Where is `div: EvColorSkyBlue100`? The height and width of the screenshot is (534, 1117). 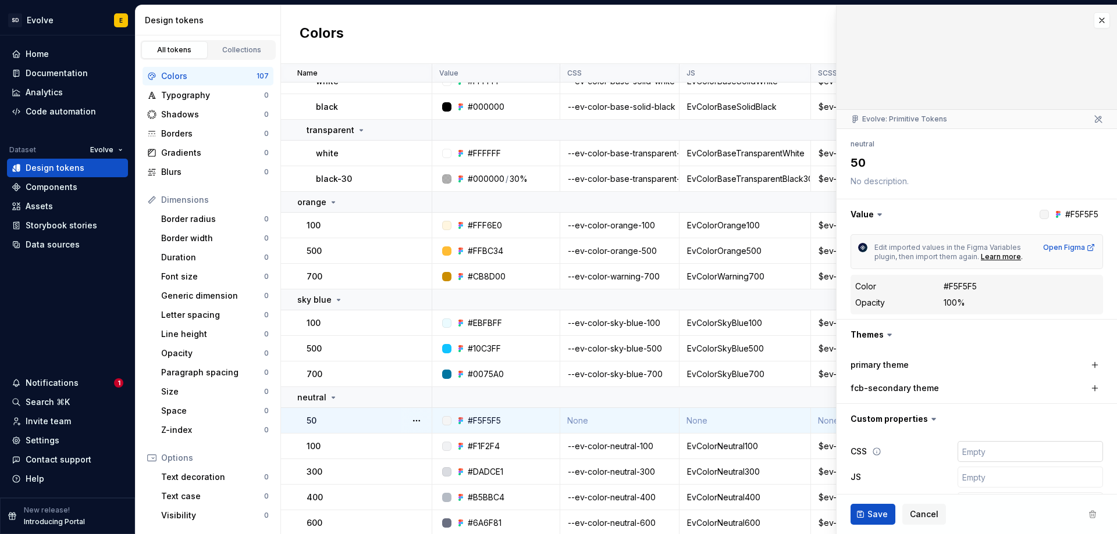 div: EvColorSkyBlue100 is located at coordinates (744, 323).